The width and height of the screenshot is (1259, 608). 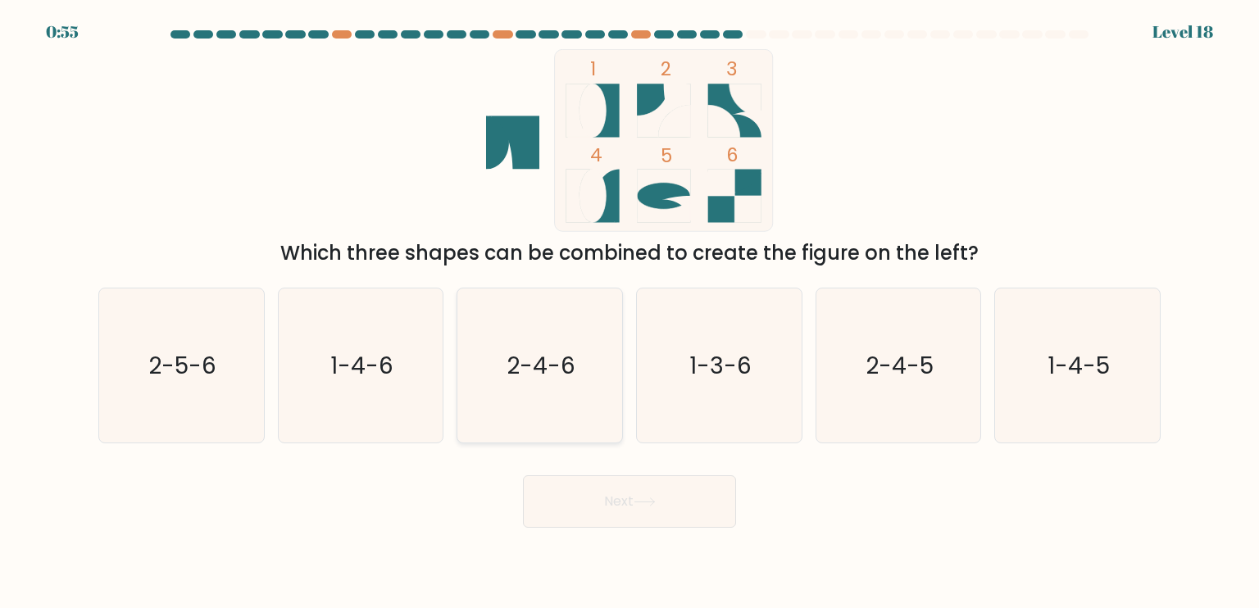 What do you see at coordinates (665, 69) in the screenshot?
I see `tspan: 2` at bounding box center [665, 69].